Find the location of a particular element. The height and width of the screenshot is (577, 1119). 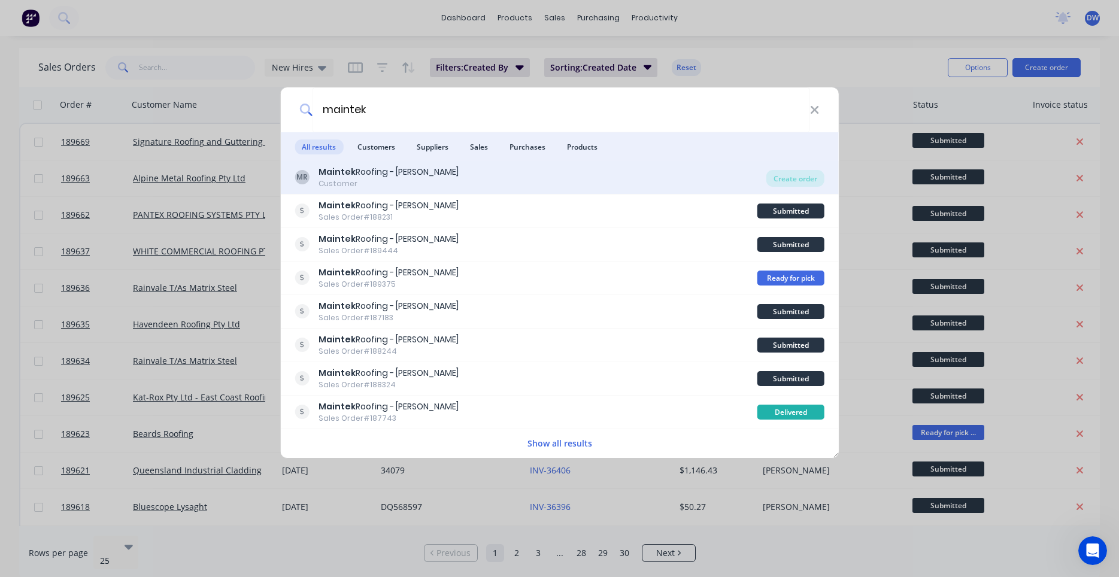

div: Sales Order #187743 is located at coordinates (389, 419).